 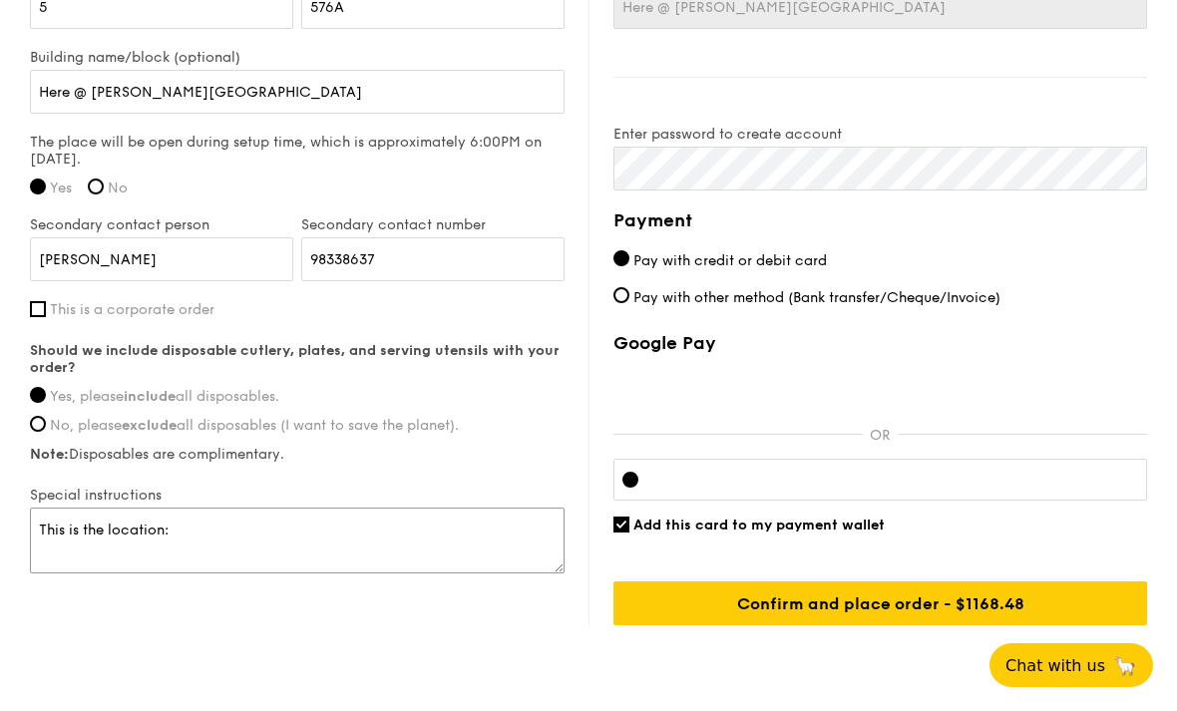 I want to click on input: Pay with credit or debit card, so click(x=621, y=258).